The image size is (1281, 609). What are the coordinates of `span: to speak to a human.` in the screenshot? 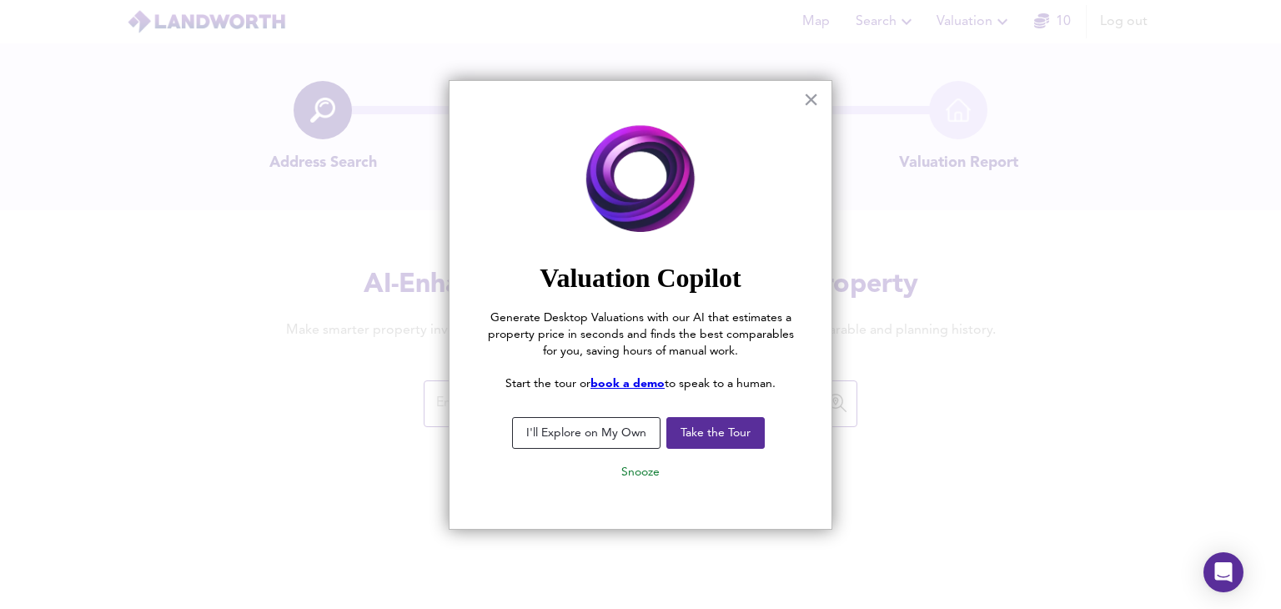 It's located at (720, 384).